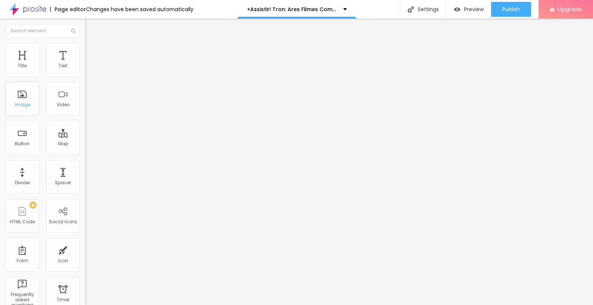 The width and height of the screenshot is (593, 305). What do you see at coordinates (140, 9) in the screenshot?
I see `div: Changes have been saved automatically` at bounding box center [140, 9].